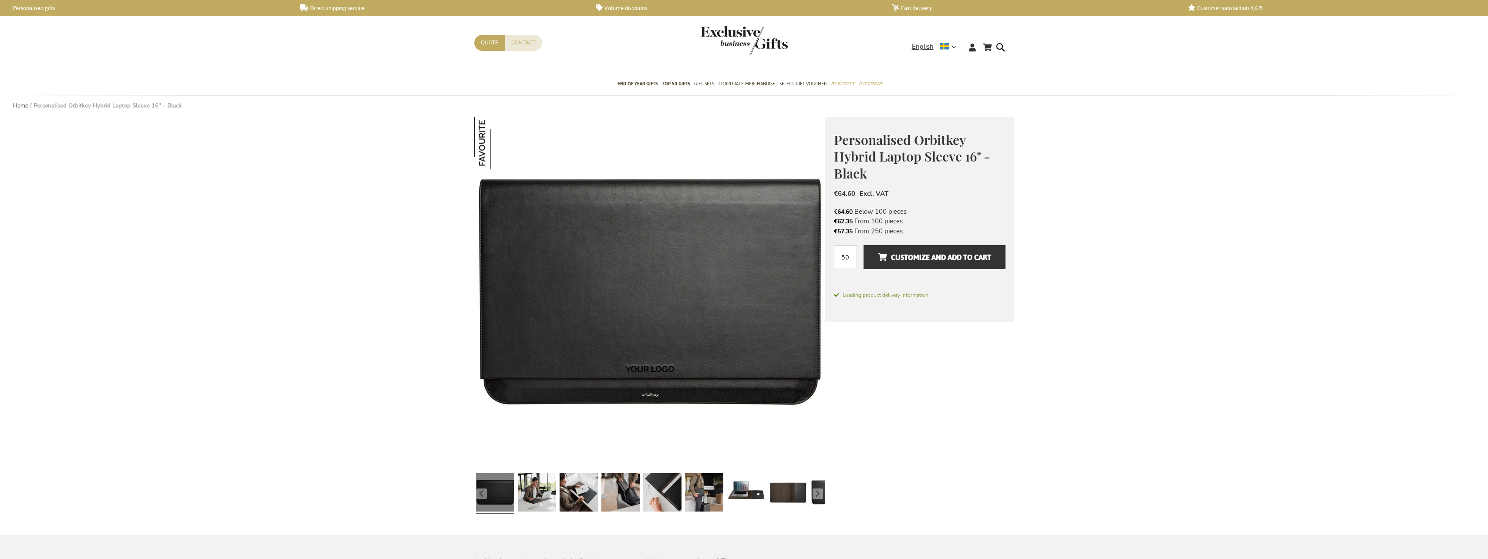  I want to click on span: Corporate Merchandise, so click(747, 84).